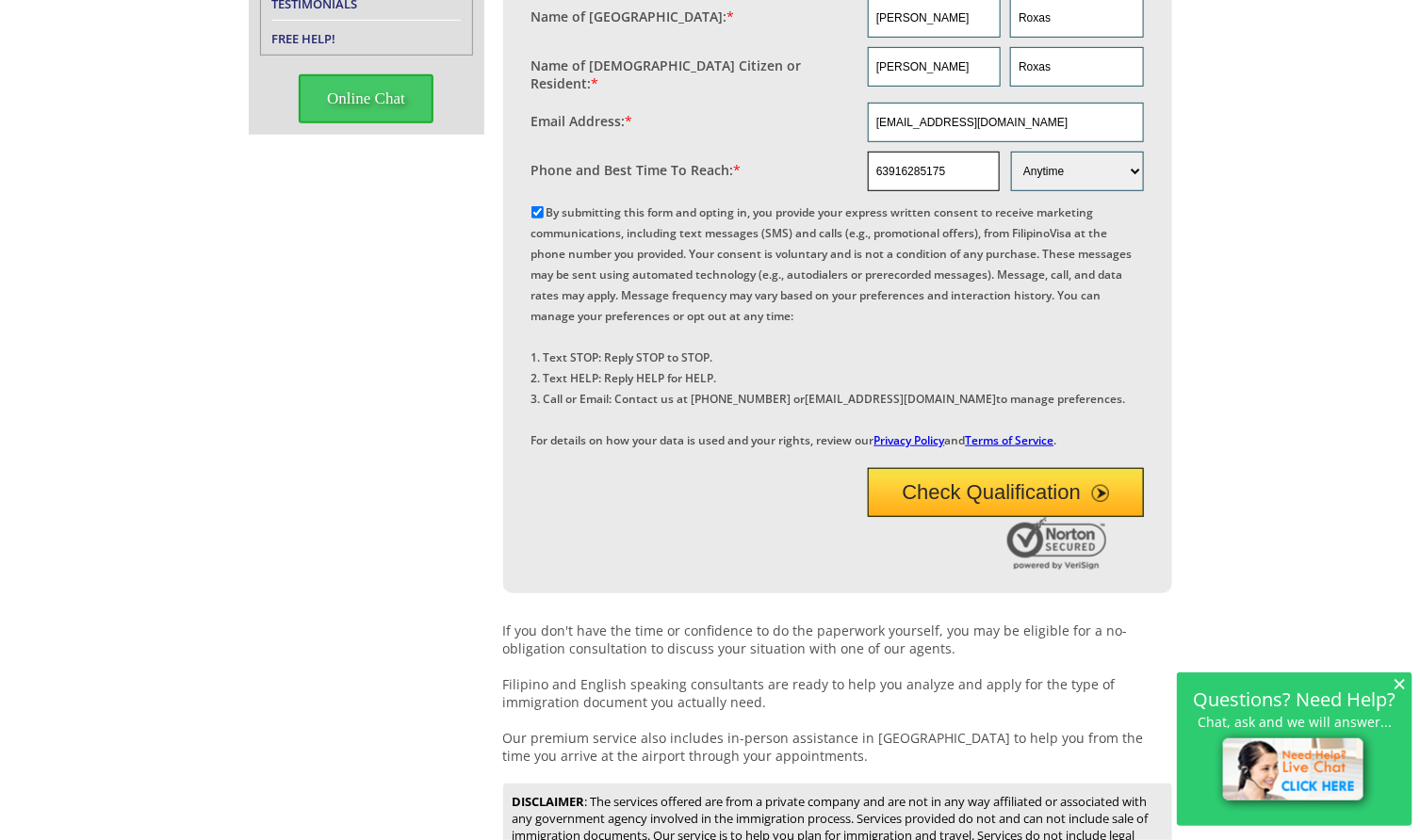 This screenshot has width=1420, height=840. What do you see at coordinates (832, 326) in the screenshot?
I see `label: By submitting this form and opting in, you provide your express written consent to receive market...` at bounding box center [832, 326].